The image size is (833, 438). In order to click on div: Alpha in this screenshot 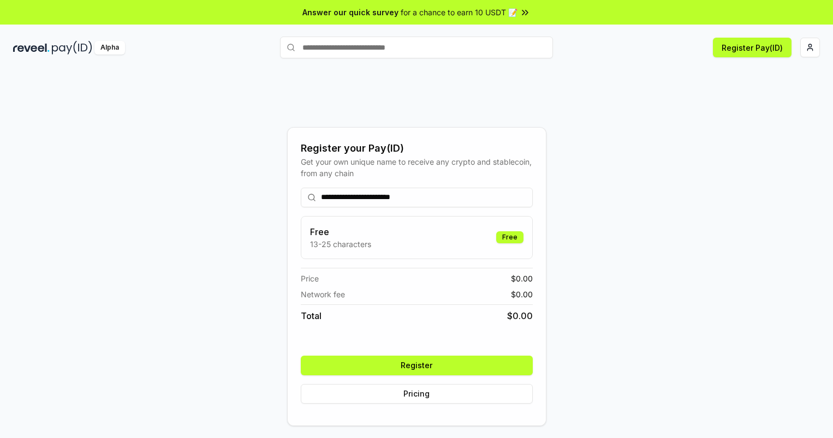, I will do `click(110, 47)`.